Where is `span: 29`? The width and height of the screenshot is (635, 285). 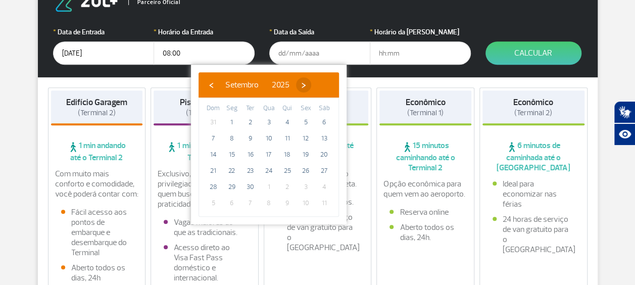
span: 29 is located at coordinates (232, 187).